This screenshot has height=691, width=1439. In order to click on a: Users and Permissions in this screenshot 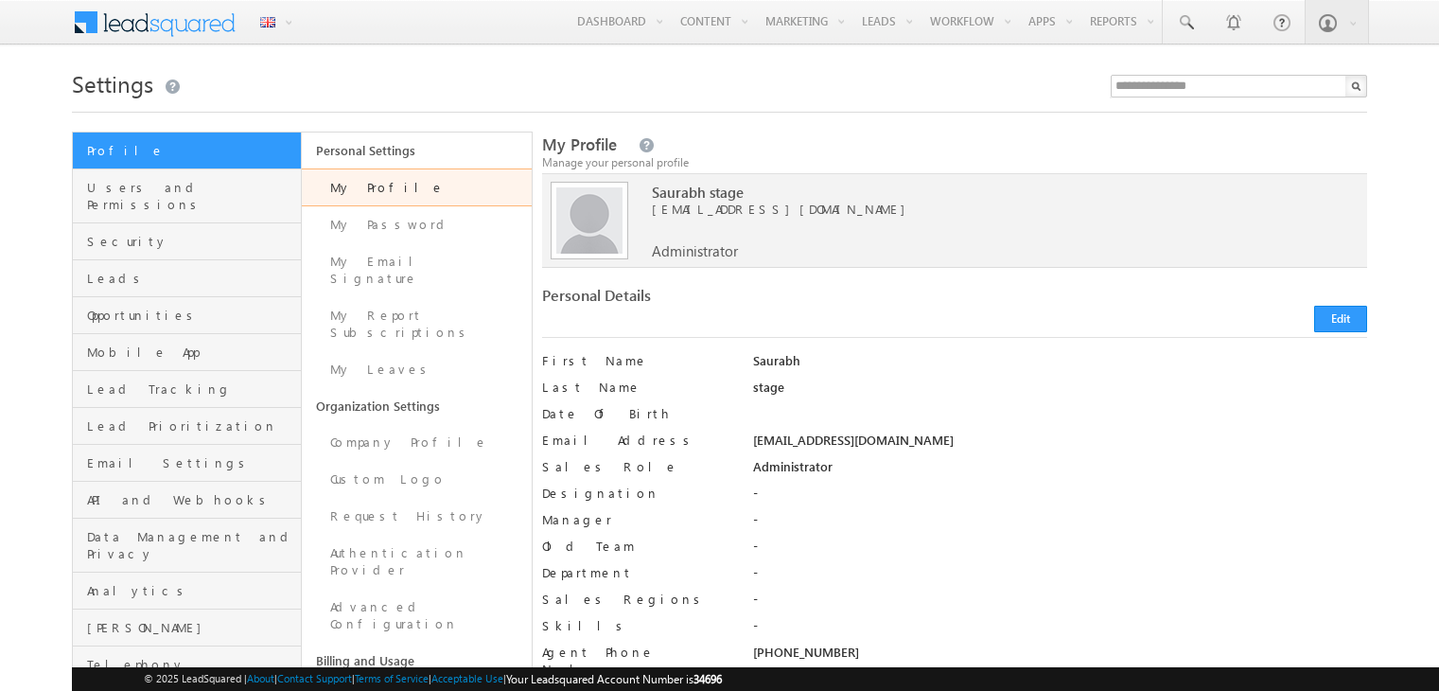, I will do `click(186, 196)`.